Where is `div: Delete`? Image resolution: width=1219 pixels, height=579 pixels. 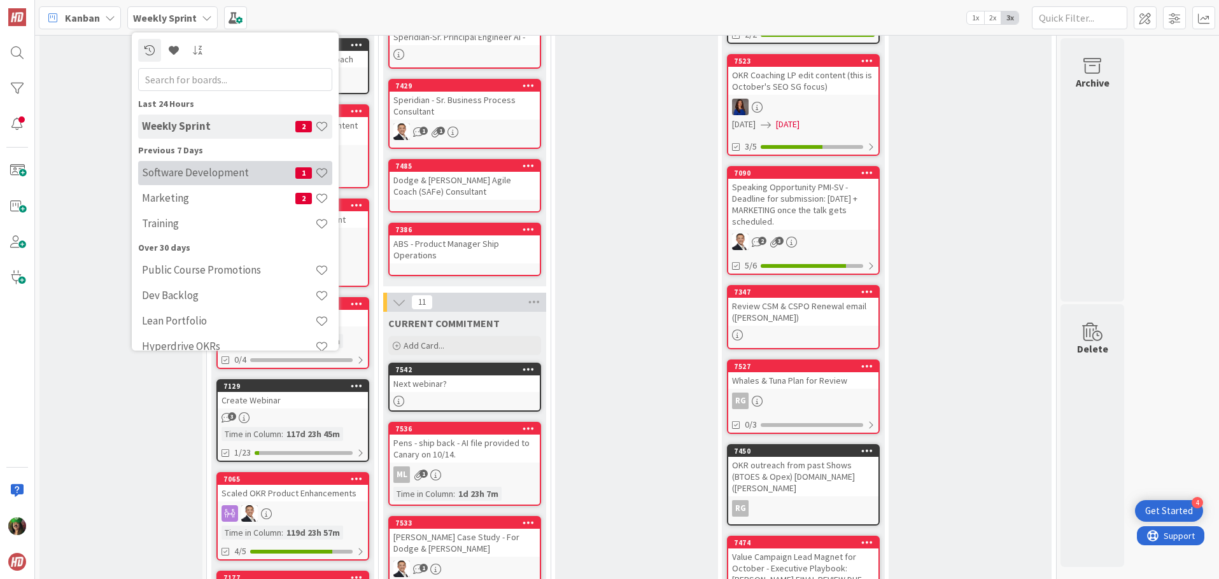
div: Delete is located at coordinates (1092, 349).